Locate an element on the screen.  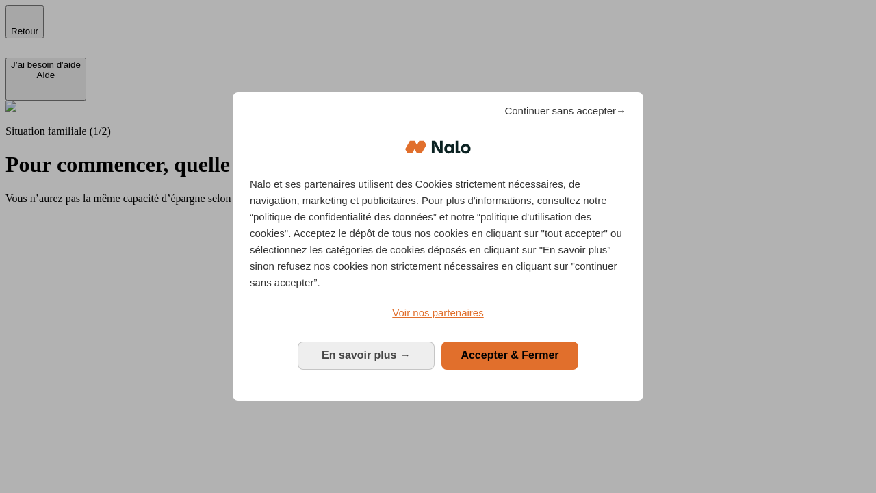
button: Accepter & Fermer: Accepter notre traitement des données et fermer is located at coordinates (510, 355).